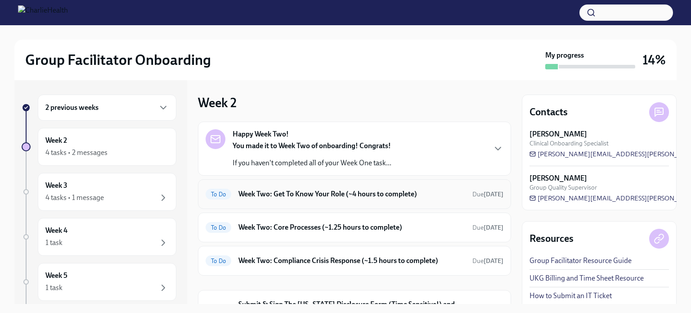 This screenshot has width=691, height=313. What do you see at coordinates (99, 282) in the screenshot?
I see `a: Week 51 task` at bounding box center [99, 282].